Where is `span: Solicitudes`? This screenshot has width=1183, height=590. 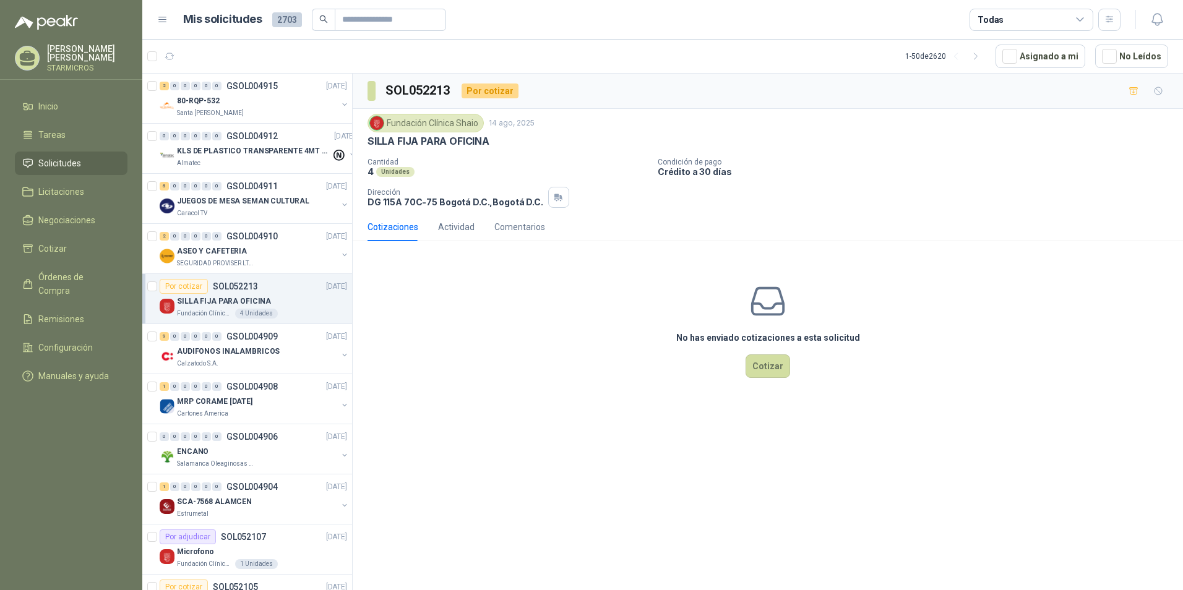
span: Solicitudes is located at coordinates (59, 163).